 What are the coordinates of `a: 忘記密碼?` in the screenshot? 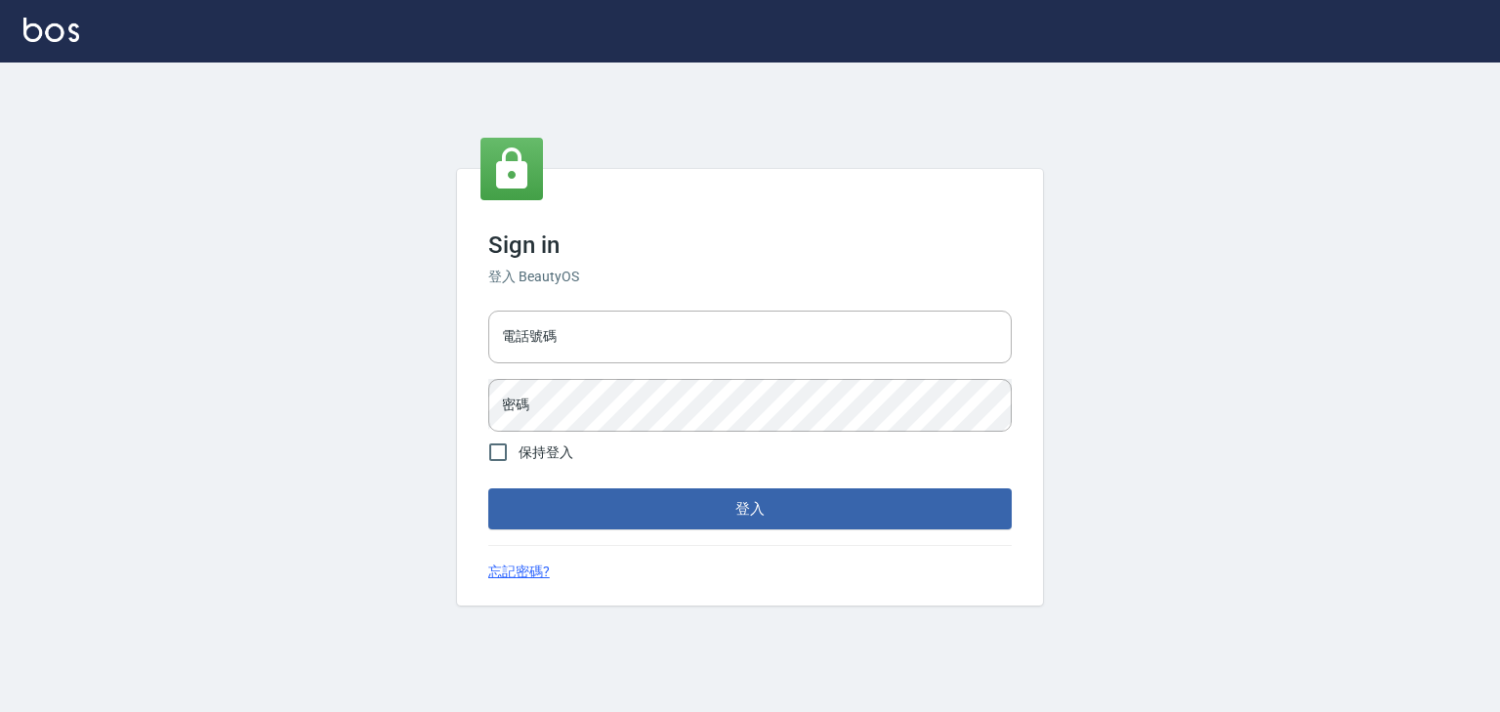 It's located at (519, 571).